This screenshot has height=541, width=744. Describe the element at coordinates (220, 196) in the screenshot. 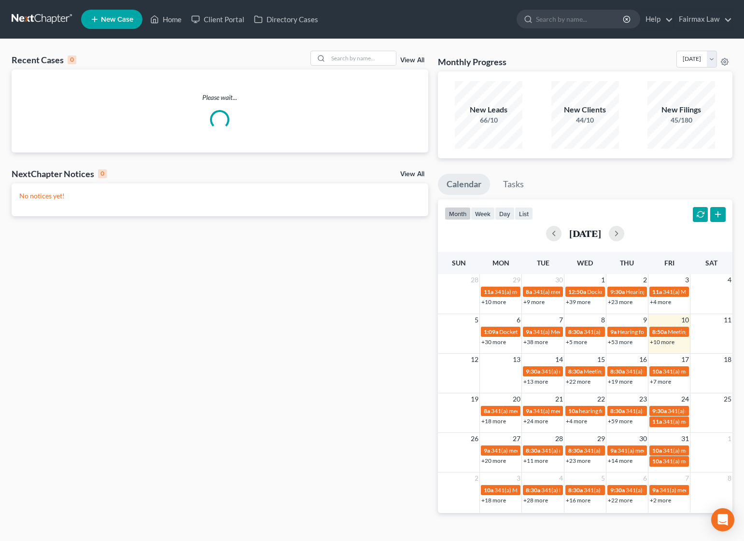

I see `p: No notices yet!` at that location.